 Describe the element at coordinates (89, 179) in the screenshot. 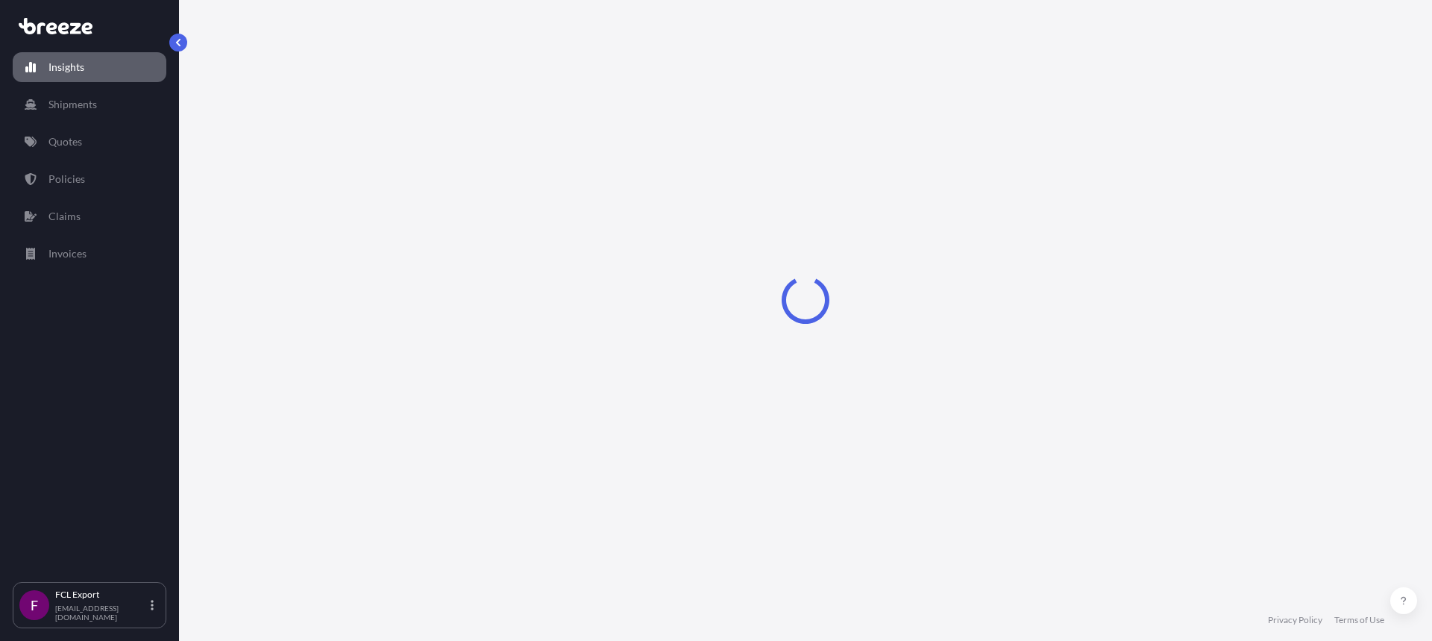

I see `a: Policies` at that location.